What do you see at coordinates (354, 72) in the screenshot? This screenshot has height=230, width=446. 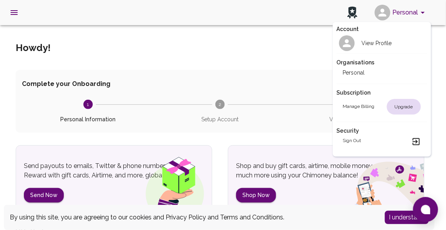 I see `h2: Personal` at bounding box center [354, 72].